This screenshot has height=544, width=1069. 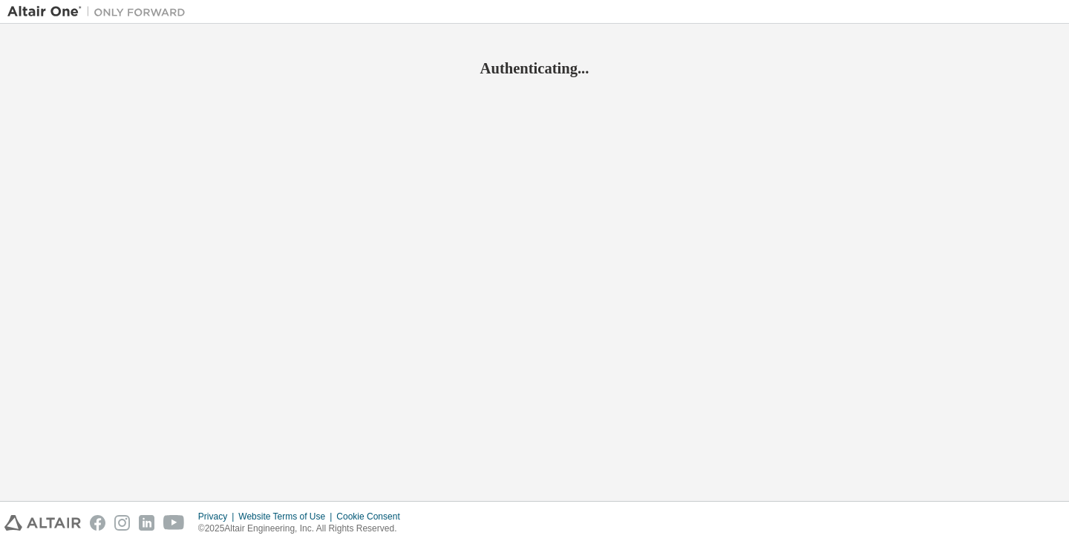 I want to click on img: altair_logo.svg, so click(x=42, y=523).